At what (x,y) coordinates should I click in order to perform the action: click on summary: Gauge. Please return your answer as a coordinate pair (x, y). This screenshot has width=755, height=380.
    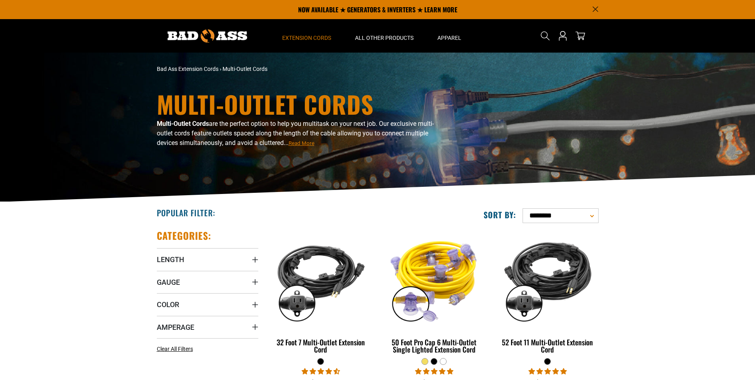
    Looking at the image, I should click on (207, 282).